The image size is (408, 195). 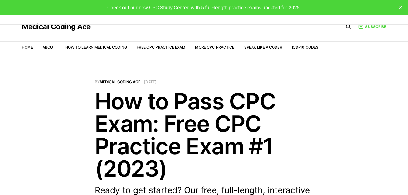 I want to click on a: ICD-10 Codes, so click(x=305, y=47).